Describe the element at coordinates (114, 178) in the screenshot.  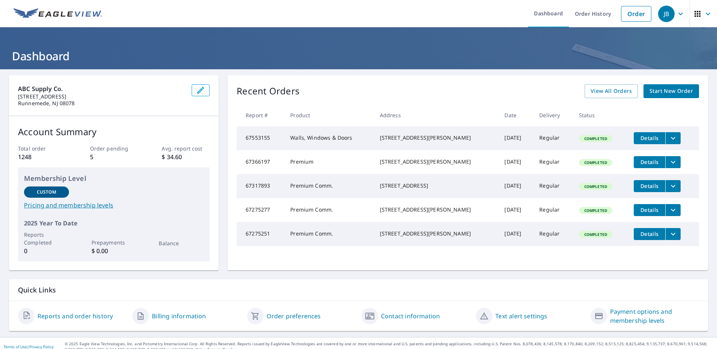
I see `p: Membership Level` at that location.